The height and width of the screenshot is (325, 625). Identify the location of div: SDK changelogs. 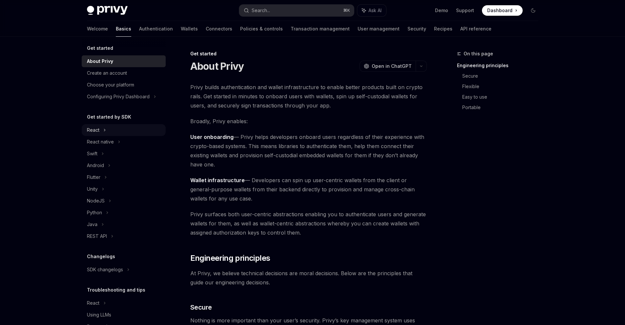
(105, 270).